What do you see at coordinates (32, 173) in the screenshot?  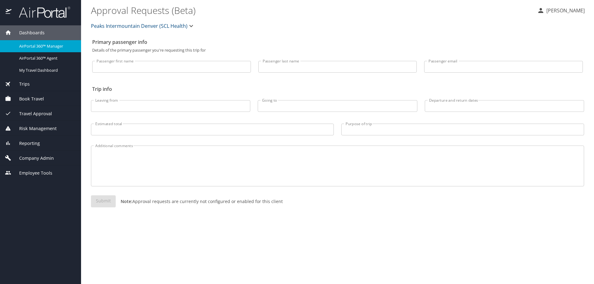 I see `span: Employee Tools` at bounding box center [32, 173].